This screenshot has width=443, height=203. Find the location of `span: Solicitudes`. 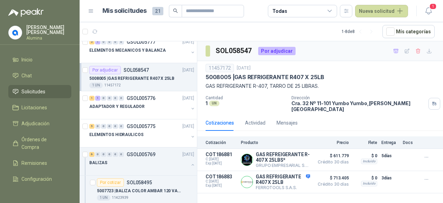

span: Solicitudes is located at coordinates (33, 91).